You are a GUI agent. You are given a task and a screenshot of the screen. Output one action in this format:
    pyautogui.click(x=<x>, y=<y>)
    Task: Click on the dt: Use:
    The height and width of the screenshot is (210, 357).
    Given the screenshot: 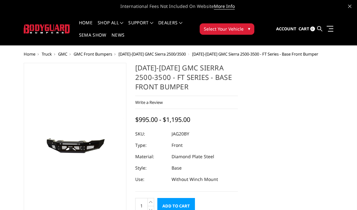 What is the action you would take?
    pyautogui.click(x=151, y=179)
    